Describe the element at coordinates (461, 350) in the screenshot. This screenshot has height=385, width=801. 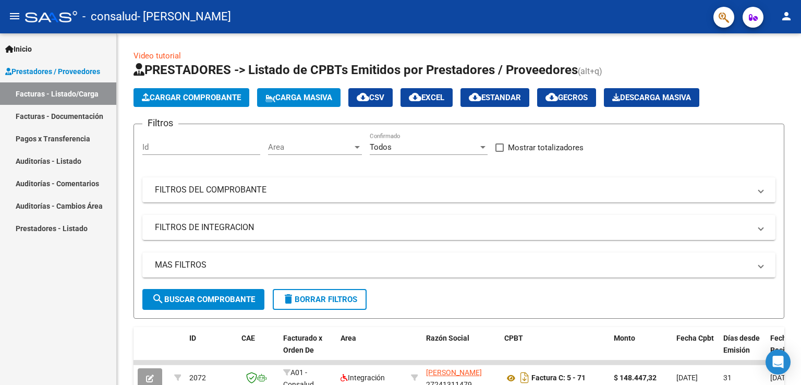
I see `datatable-header-cell: Razón Social` at that location.